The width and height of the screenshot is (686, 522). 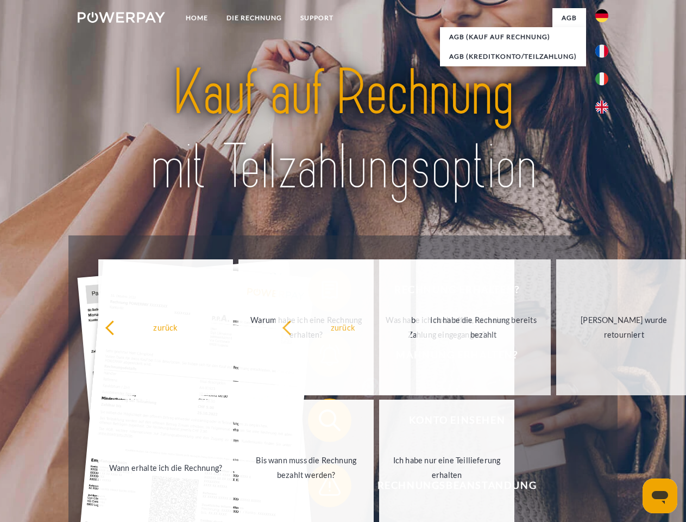 What do you see at coordinates (602, 16) in the screenshot?
I see `img: de` at bounding box center [602, 16].